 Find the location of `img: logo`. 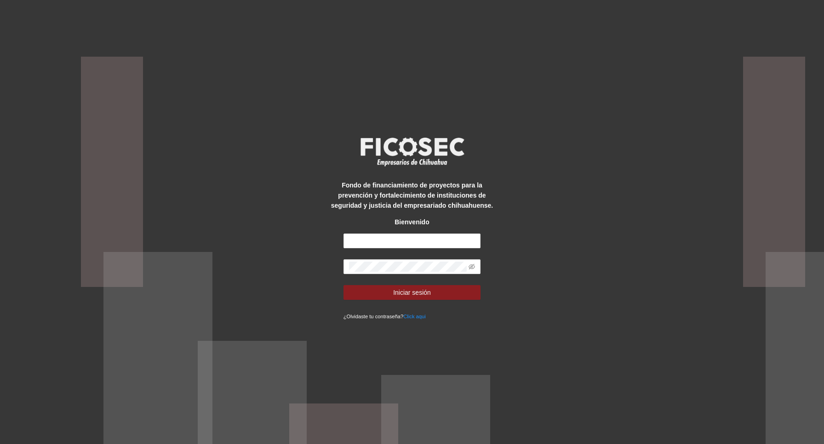

img: logo is located at coordinates (412, 151).